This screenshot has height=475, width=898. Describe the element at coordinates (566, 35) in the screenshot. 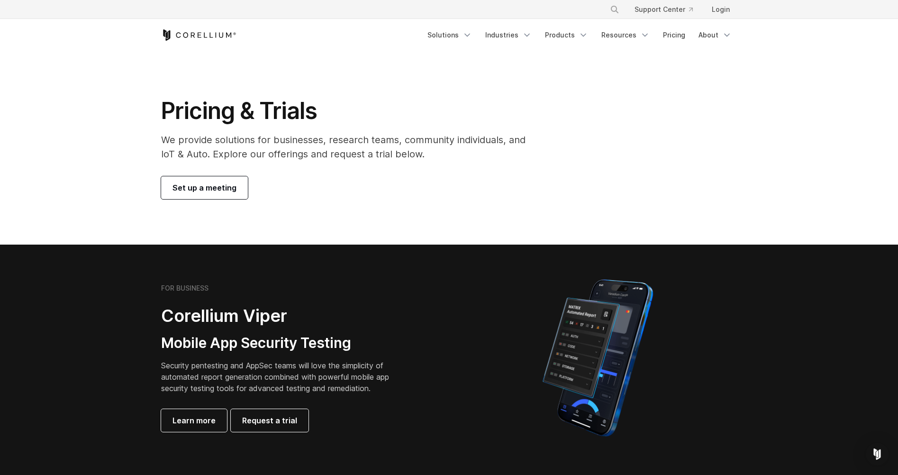

I see `a: Products` at that location.